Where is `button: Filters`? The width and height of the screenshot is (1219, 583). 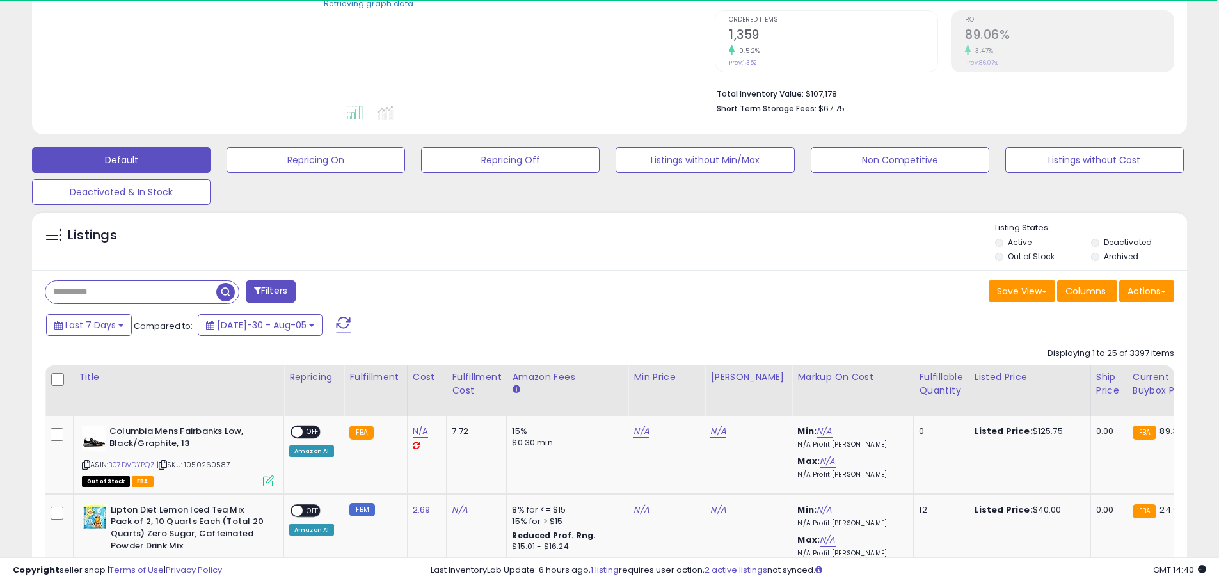
button: Filters is located at coordinates (271, 291).